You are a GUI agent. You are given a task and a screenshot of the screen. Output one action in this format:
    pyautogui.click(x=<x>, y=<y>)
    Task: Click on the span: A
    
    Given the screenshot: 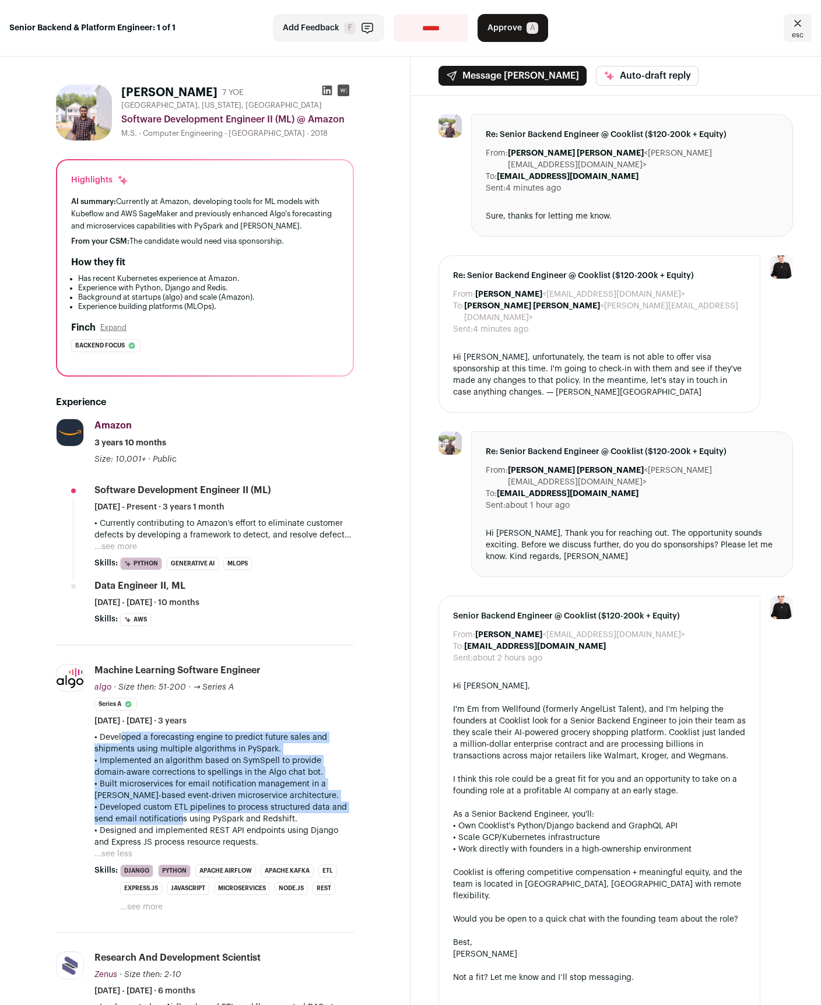 What is the action you would take?
    pyautogui.click(x=532, y=28)
    